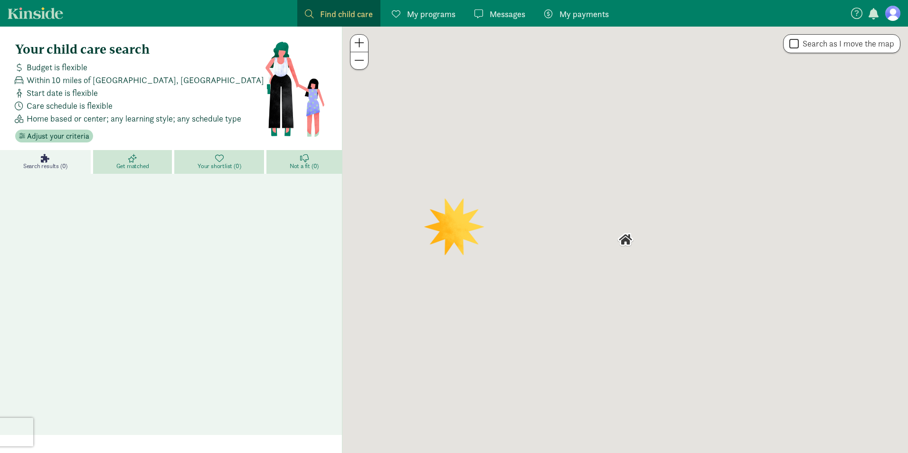 This screenshot has width=908, height=453. I want to click on span: Not a fit (0), so click(304, 166).